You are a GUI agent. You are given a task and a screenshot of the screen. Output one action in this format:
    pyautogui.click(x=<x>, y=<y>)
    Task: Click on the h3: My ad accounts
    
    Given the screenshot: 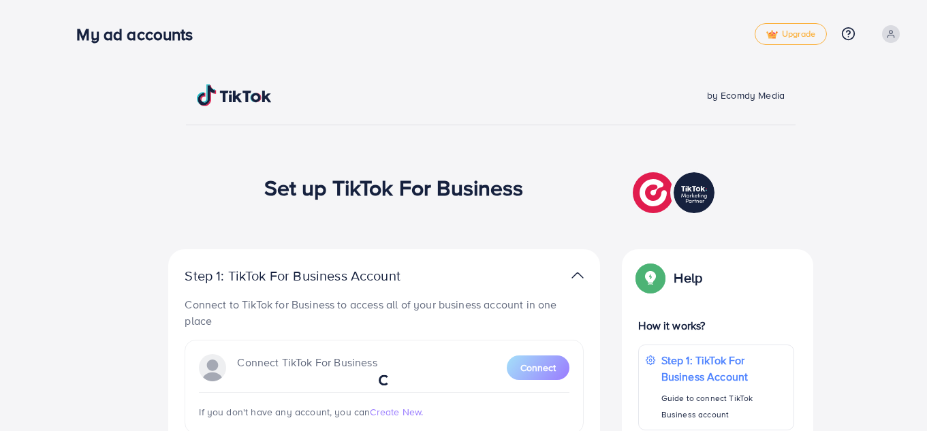 What is the action you would take?
    pyautogui.click(x=140, y=34)
    